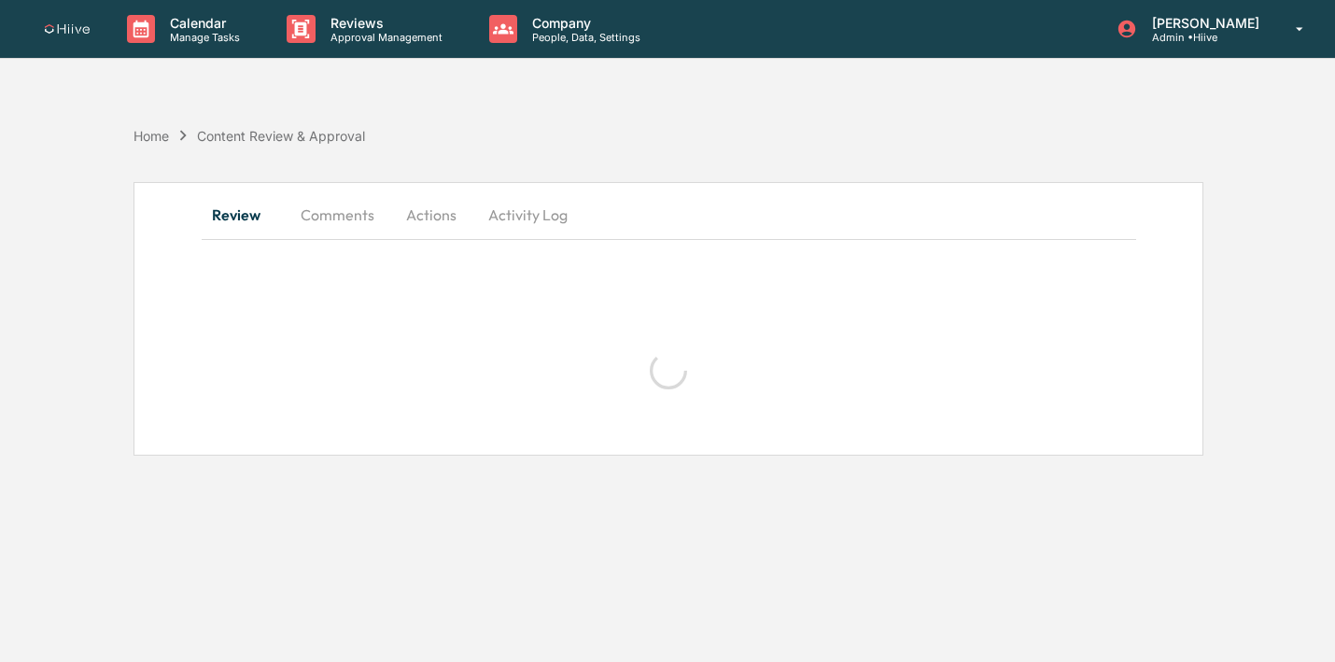  What do you see at coordinates (1203, 37) in the screenshot?
I see `p: Admin • Hiive` at bounding box center [1203, 37].